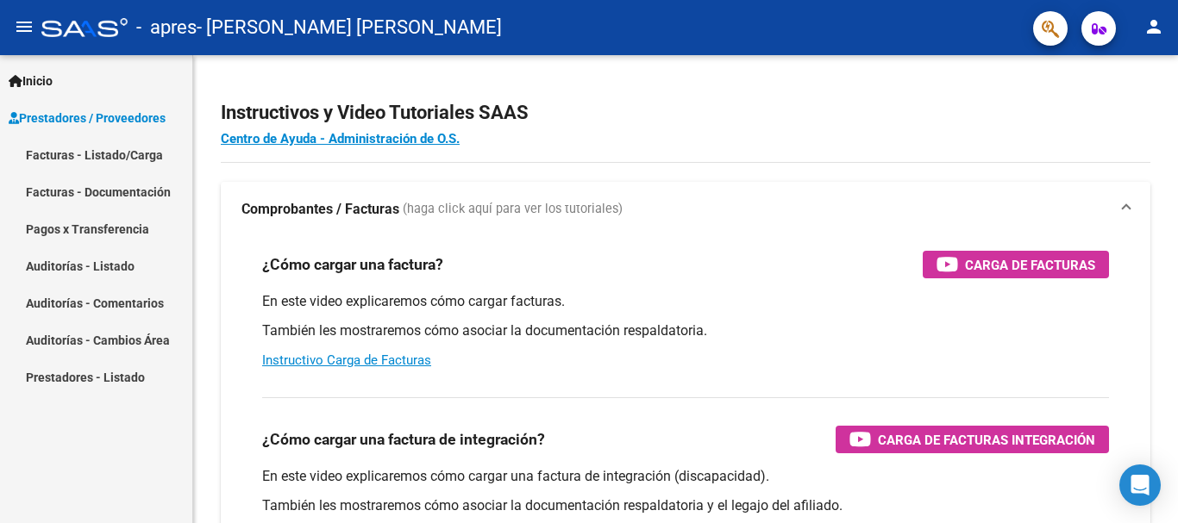  What do you see at coordinates (353, 265) in the screenshot?
I see `h3: ¿Cómo cargar una factura?` at bounding box center [353, 265].